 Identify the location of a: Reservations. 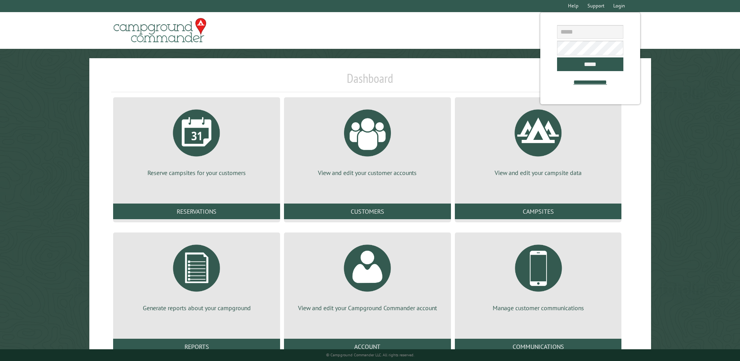
(197, 211).